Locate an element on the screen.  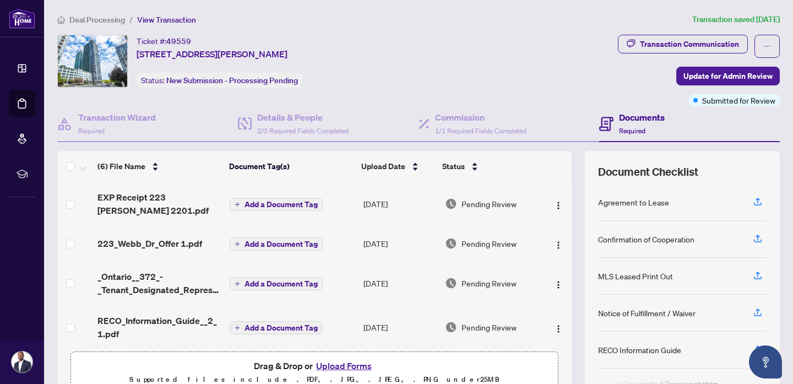
span: RECO_Information_Guide__2_ 1.pdf is located at coordinates (159, 327).